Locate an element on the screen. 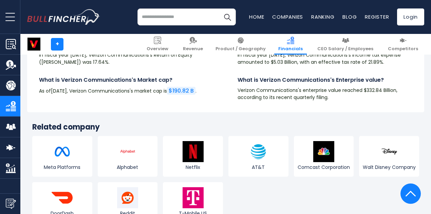  a: CEO Salary / Employees is located at coordinates (345, 44).